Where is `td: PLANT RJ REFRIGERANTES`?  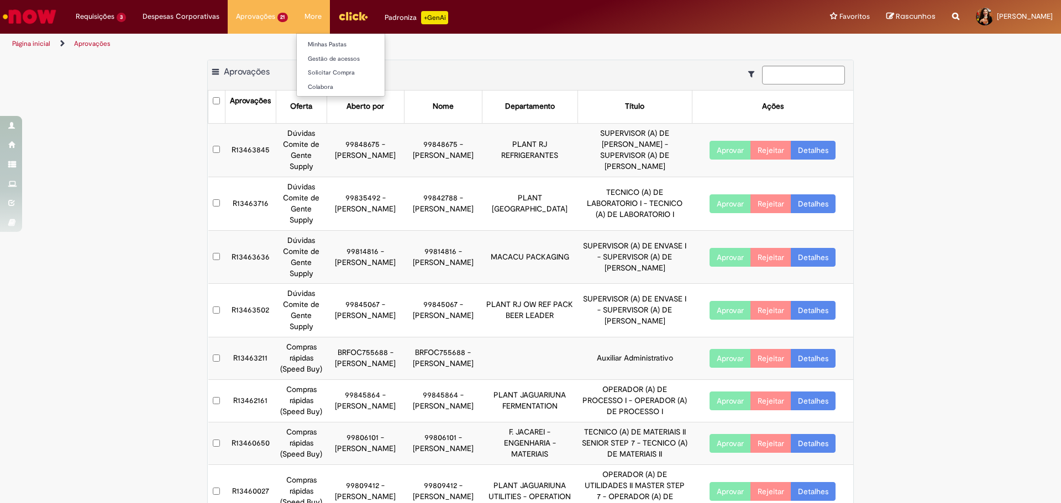
td: PLANT RJ REFRIGERANTES is located at coordinates (529, 150).